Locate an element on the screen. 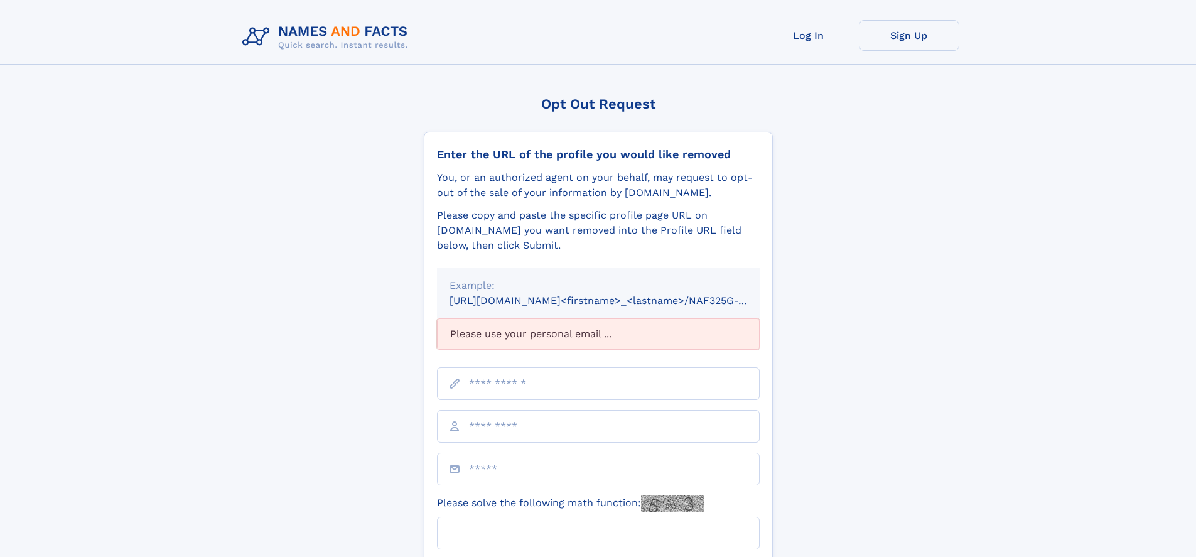 The image size is (1196, 557). div: Example: is located at coordinates (599, 286).